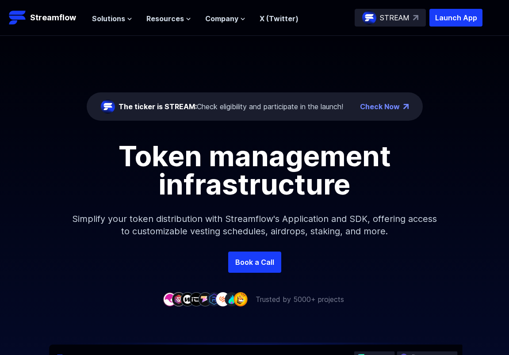  What do you see at coordinates (390, 18) in the screenshot?
I see `a: STREAM` at bounding box center [390, 18].